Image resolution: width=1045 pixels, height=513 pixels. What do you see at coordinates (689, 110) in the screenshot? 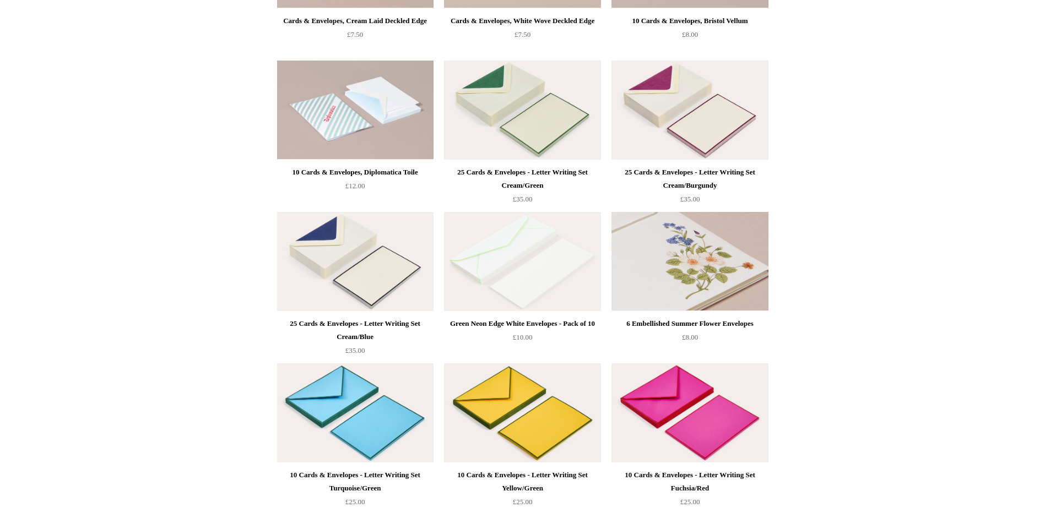
I see `a: 25 Cards & Envelopes - Letter Writing Set Cream/Burgundy 25 Cards & Envelopes - Letter Writing Se...` at bounding box center [689, 110].